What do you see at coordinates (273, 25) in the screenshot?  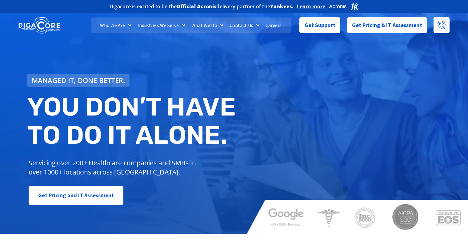 I see `a: Careers` at bounding box center [273, 25].